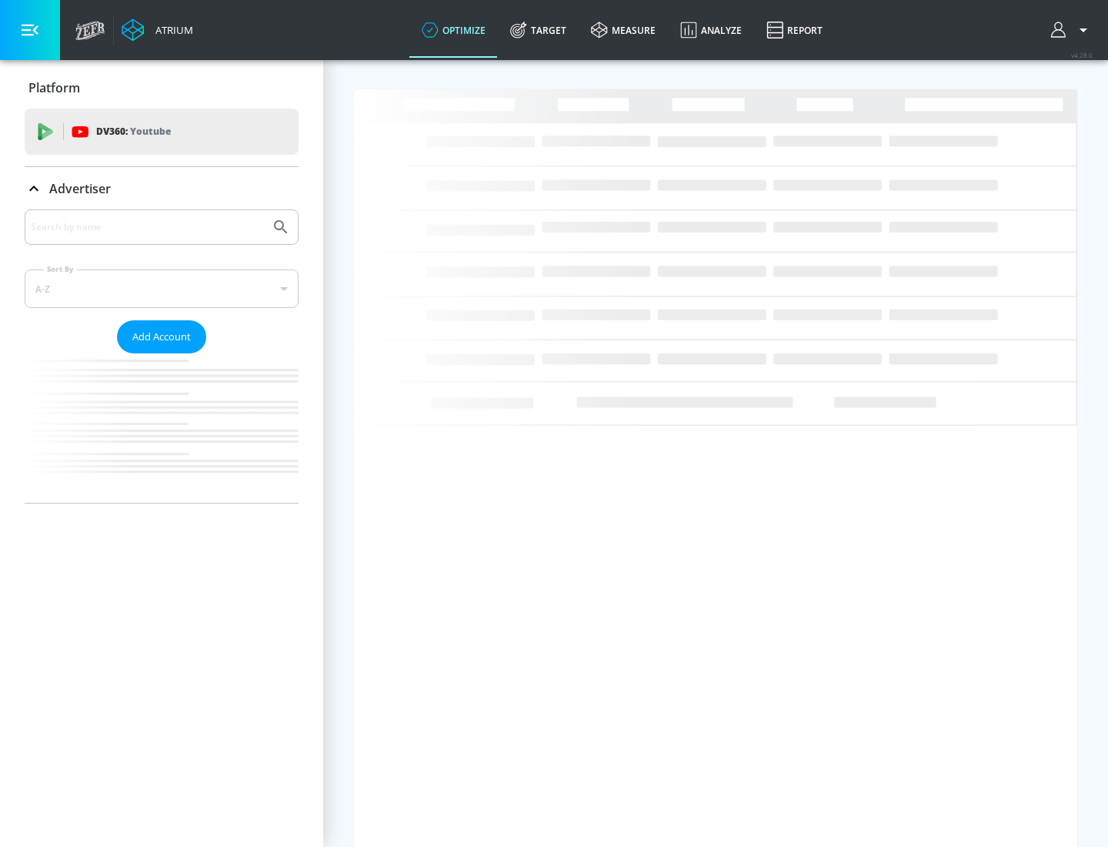 Image resolution: width=1108 pixels, height=847 pixels. I want to click on div: Platform, so click(162, 88).